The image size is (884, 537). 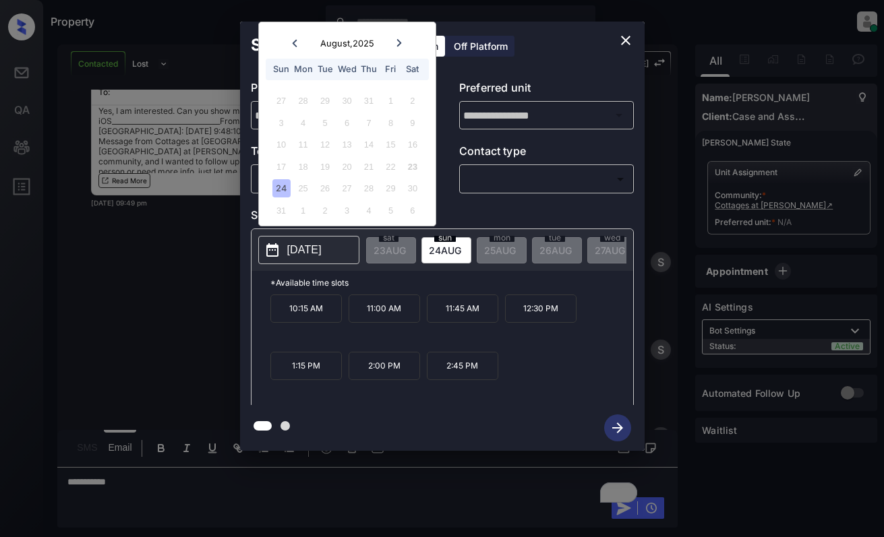 What do you see at coordinates (281, 144) in the screenshot?
I see `div: Not available Sunday, August 10th, 2025` at bounding box center [281, 144].